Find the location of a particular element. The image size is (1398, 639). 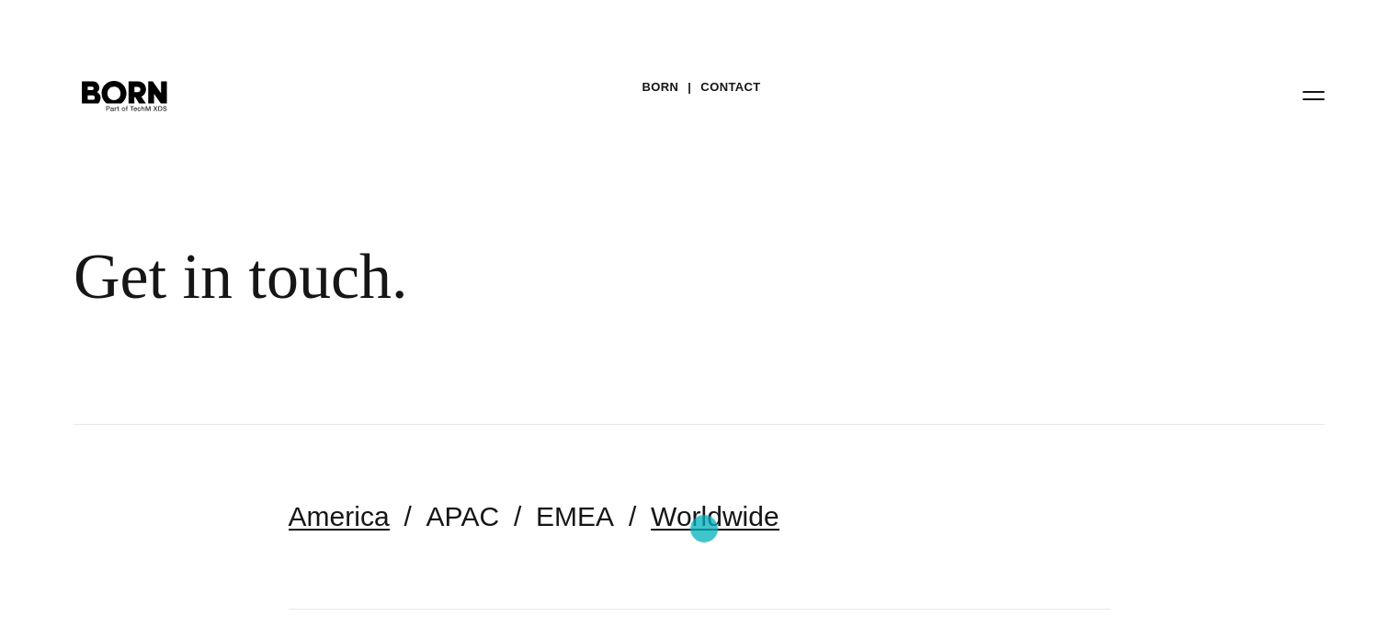

a: BORN is located at coordinates (660, 87).